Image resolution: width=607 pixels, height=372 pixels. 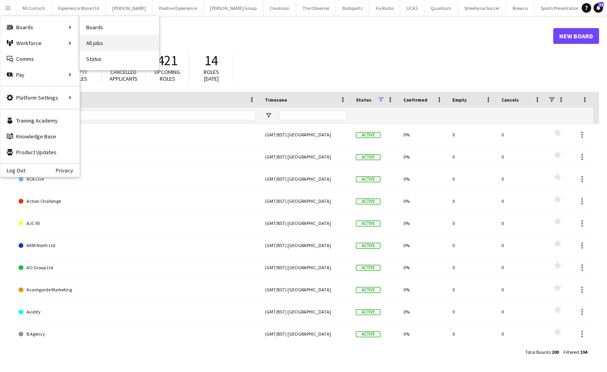 What do you see at coordinates (576, 36) in the screenshot?
I see `a: New Board` at bounding box center [576, 36].